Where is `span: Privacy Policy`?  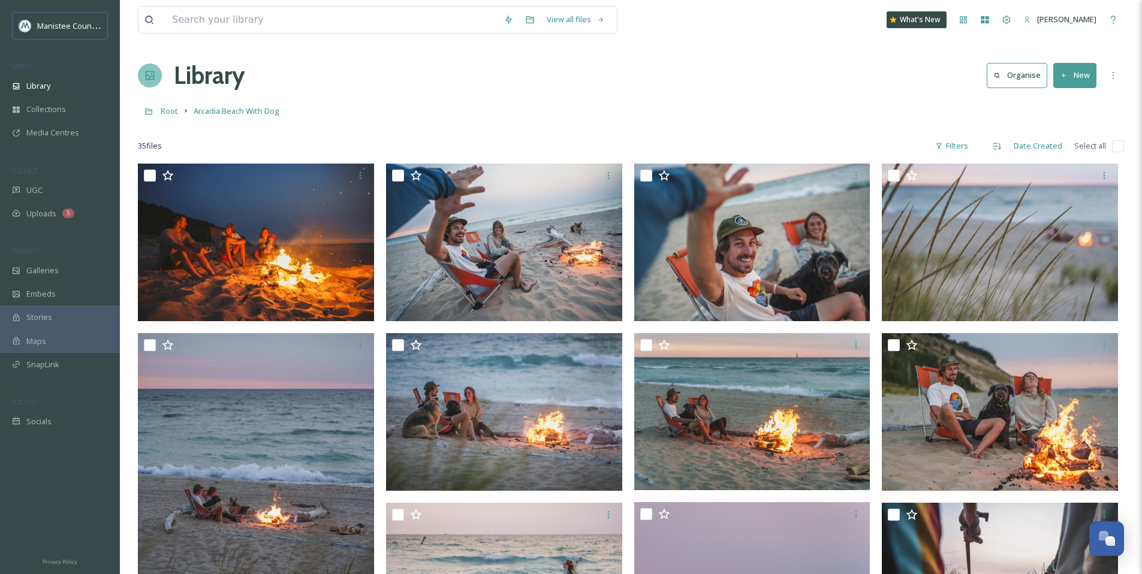 span: Privacy Policy is located at coordinates (60, 562).